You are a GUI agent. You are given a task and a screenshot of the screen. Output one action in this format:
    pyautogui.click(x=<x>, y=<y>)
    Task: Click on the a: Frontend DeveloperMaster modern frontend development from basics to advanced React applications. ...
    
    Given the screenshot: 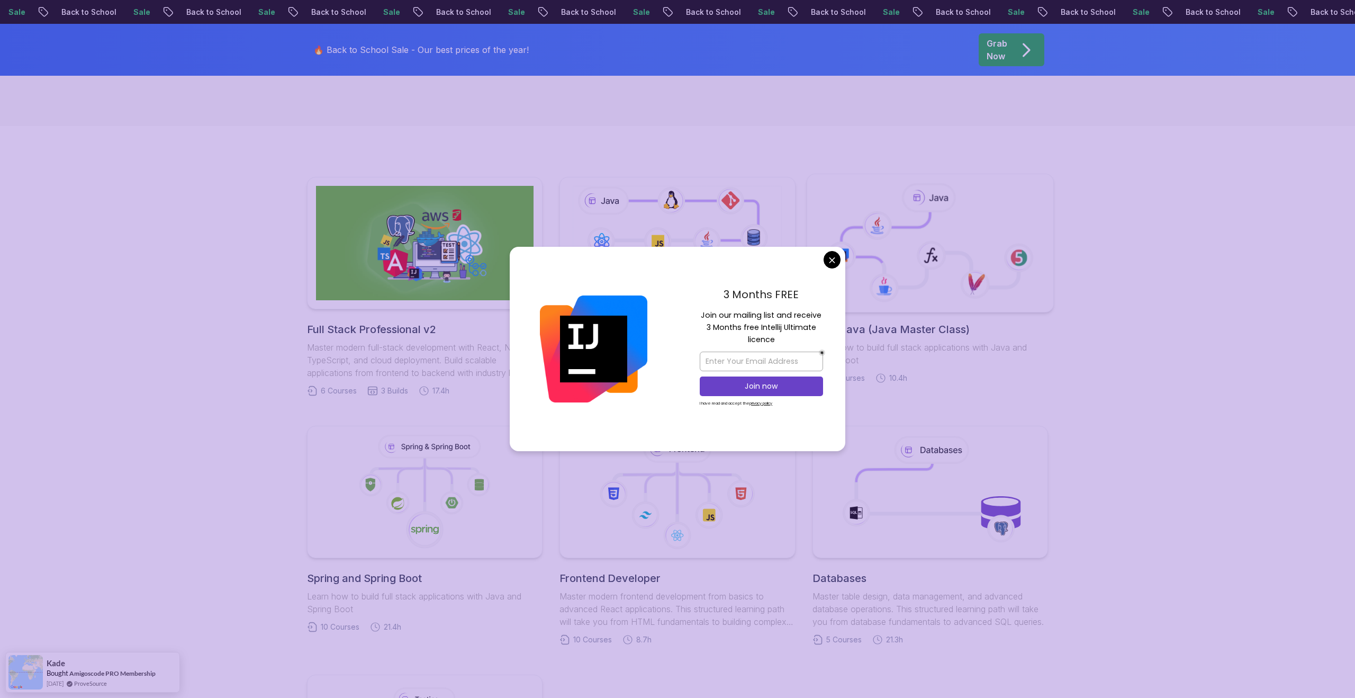 What is the action you would take?
    pyautogui.click(x=677, y=535)
    